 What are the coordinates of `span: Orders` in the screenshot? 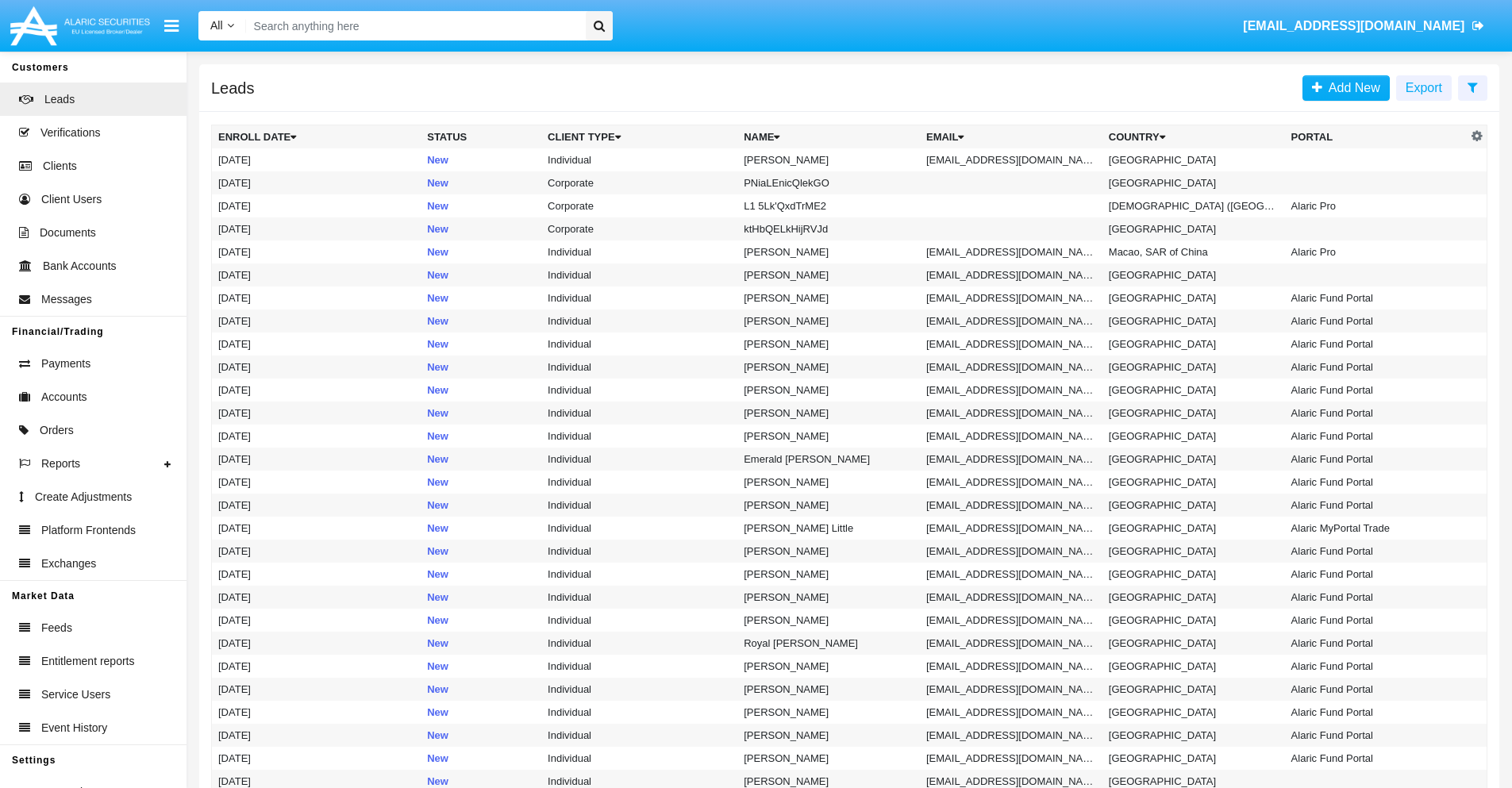 It's located at (57, 431).